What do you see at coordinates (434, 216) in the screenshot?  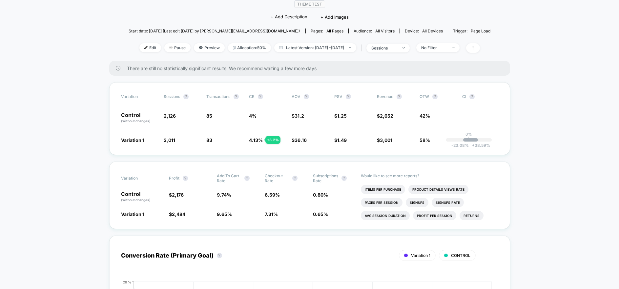 I see `li: Profit Per Session` at bounding box center [434, 216].